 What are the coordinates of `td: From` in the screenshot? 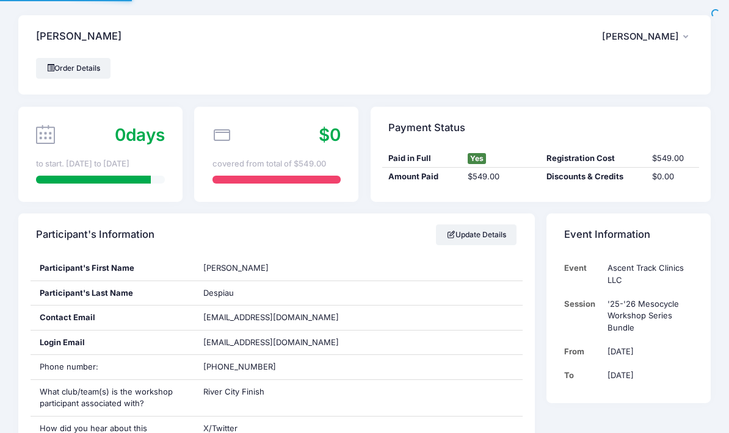 It's located at (582, 352).